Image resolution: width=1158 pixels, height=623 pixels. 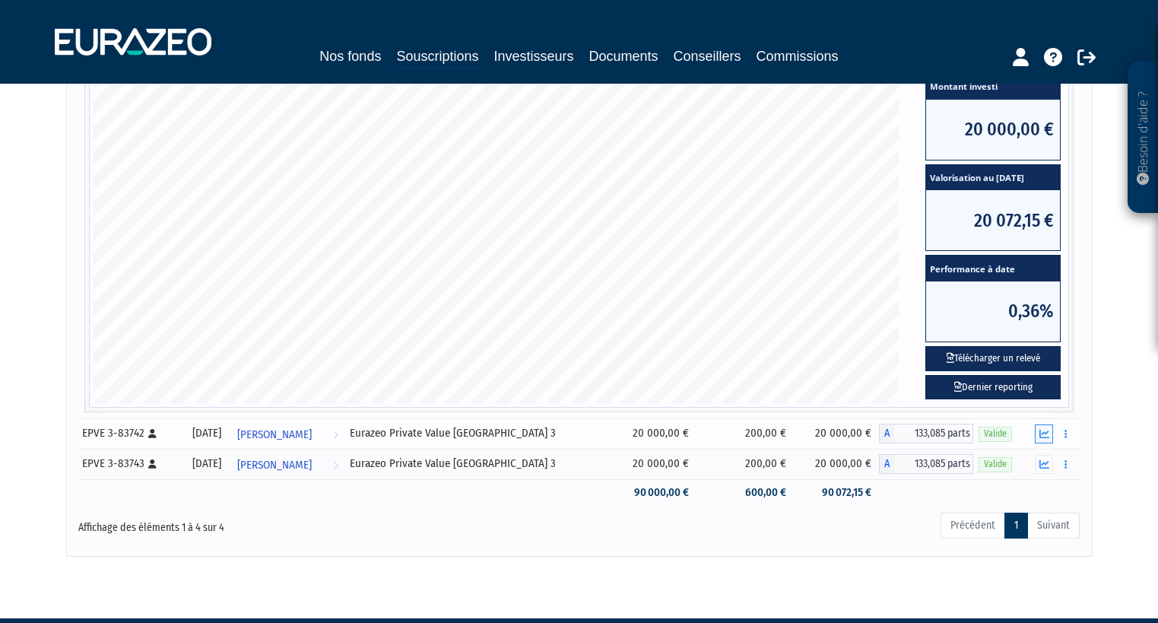 I want to click on div: Affichage des éléments 1 à 4 sur 4, so click(x=281, y=523).